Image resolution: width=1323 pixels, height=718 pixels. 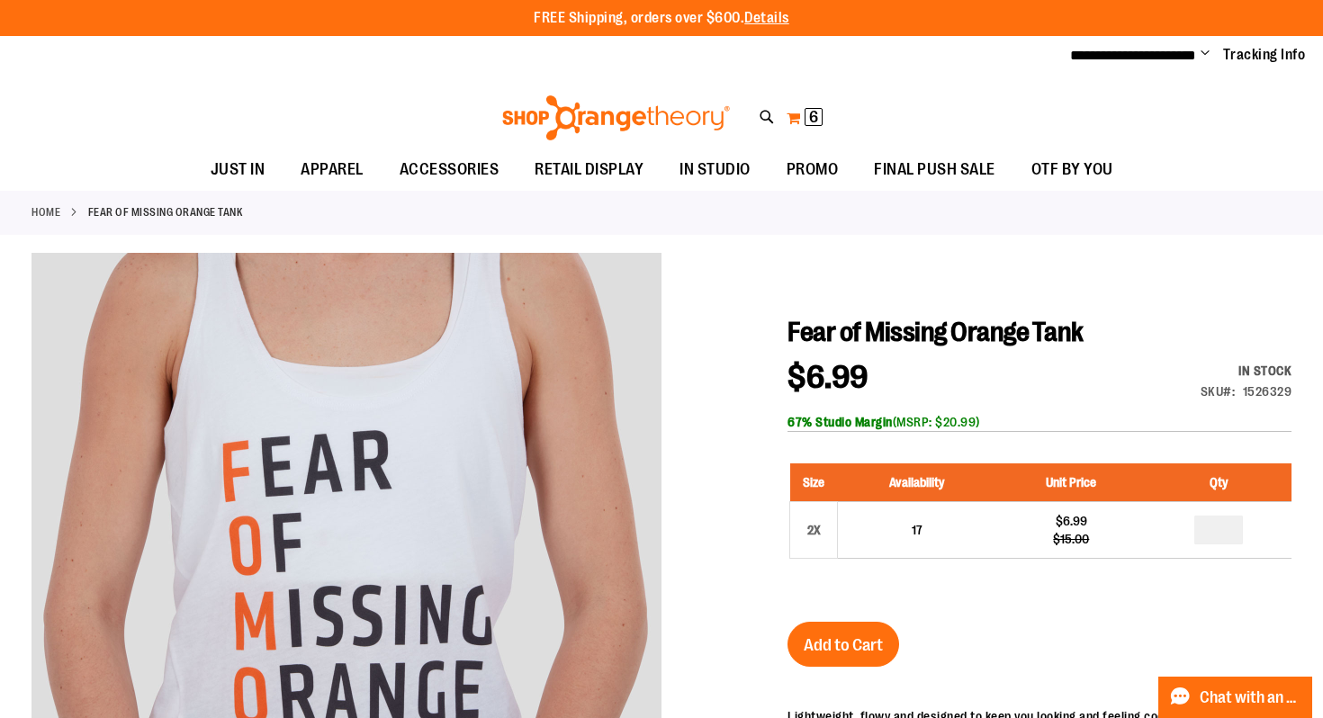 What do you see at coordinates (1247, 371) in the screenshot?
I see `div: Availability` at bounding box center [1247, 371].